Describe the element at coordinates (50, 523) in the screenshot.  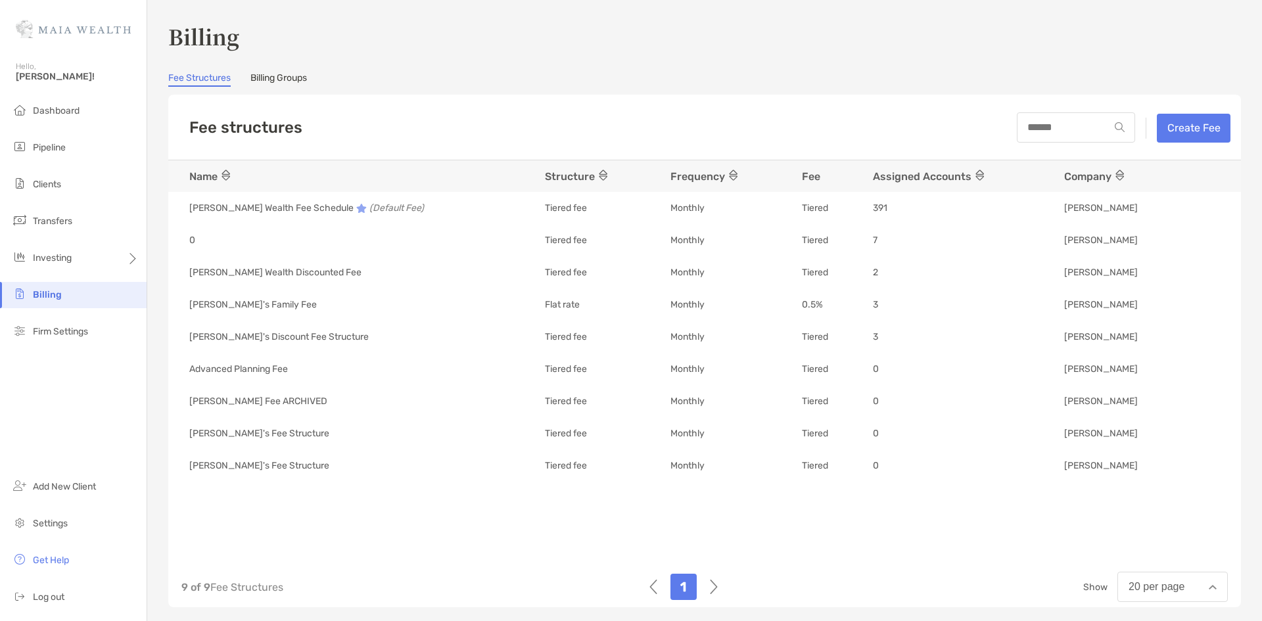
I see `span: Settings` at that location.